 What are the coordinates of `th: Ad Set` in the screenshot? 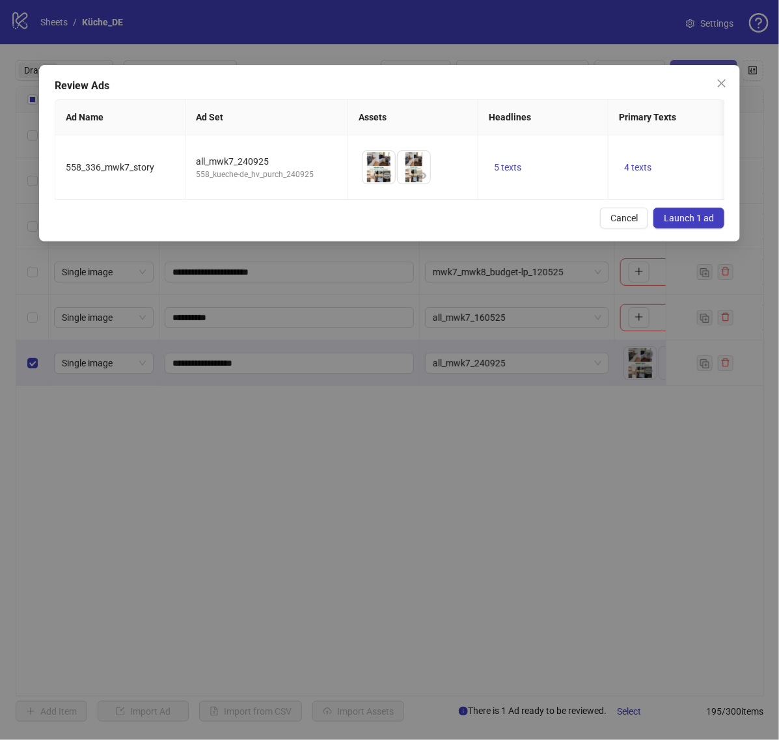 It's located at (267, 117).